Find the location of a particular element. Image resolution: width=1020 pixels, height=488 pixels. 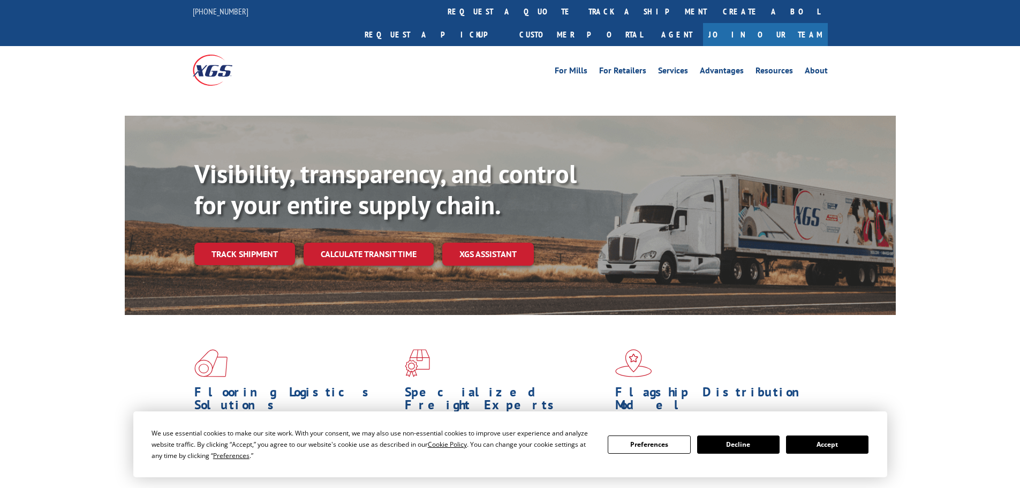

button: Decline is located at coordinates (738, 444).